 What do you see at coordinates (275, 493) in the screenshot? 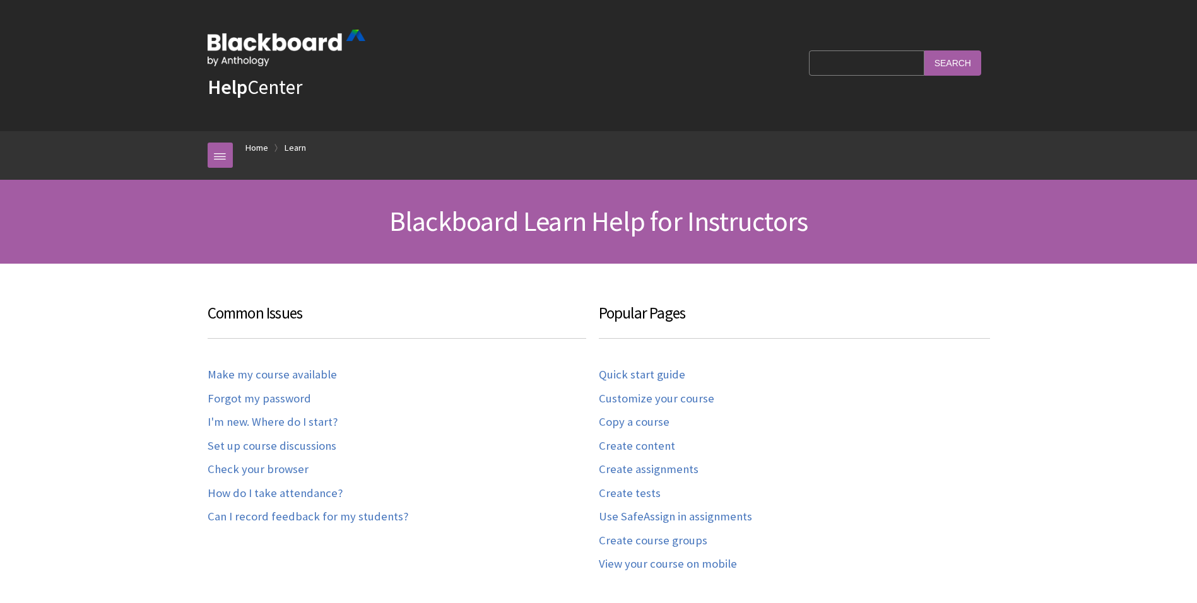
I see `a: How do I take attendance?` at bounding box center [275, 493].